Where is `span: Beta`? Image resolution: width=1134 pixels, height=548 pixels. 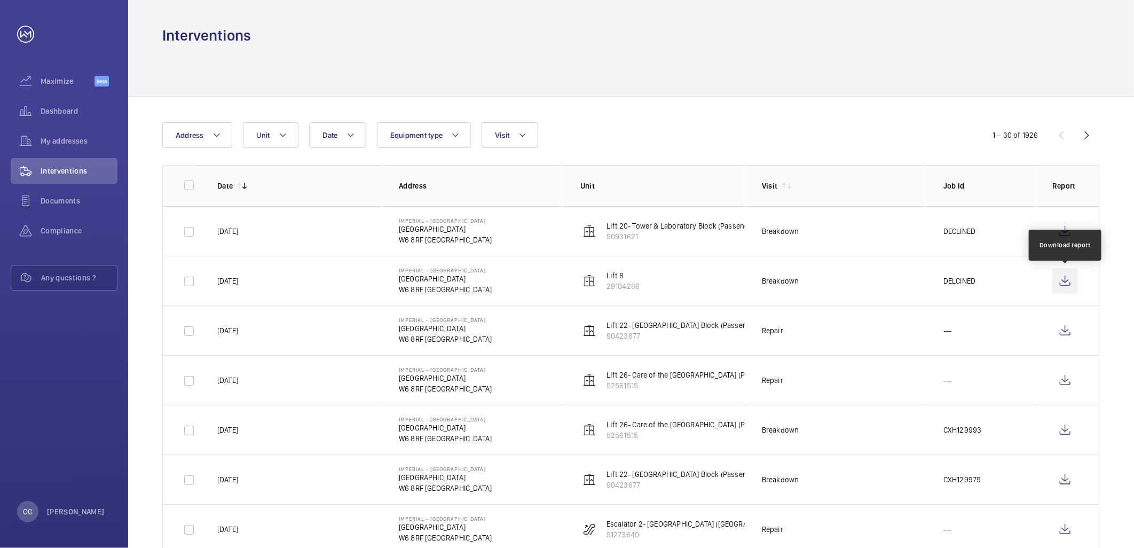
span: Beta is located at coordinates (101, 81).